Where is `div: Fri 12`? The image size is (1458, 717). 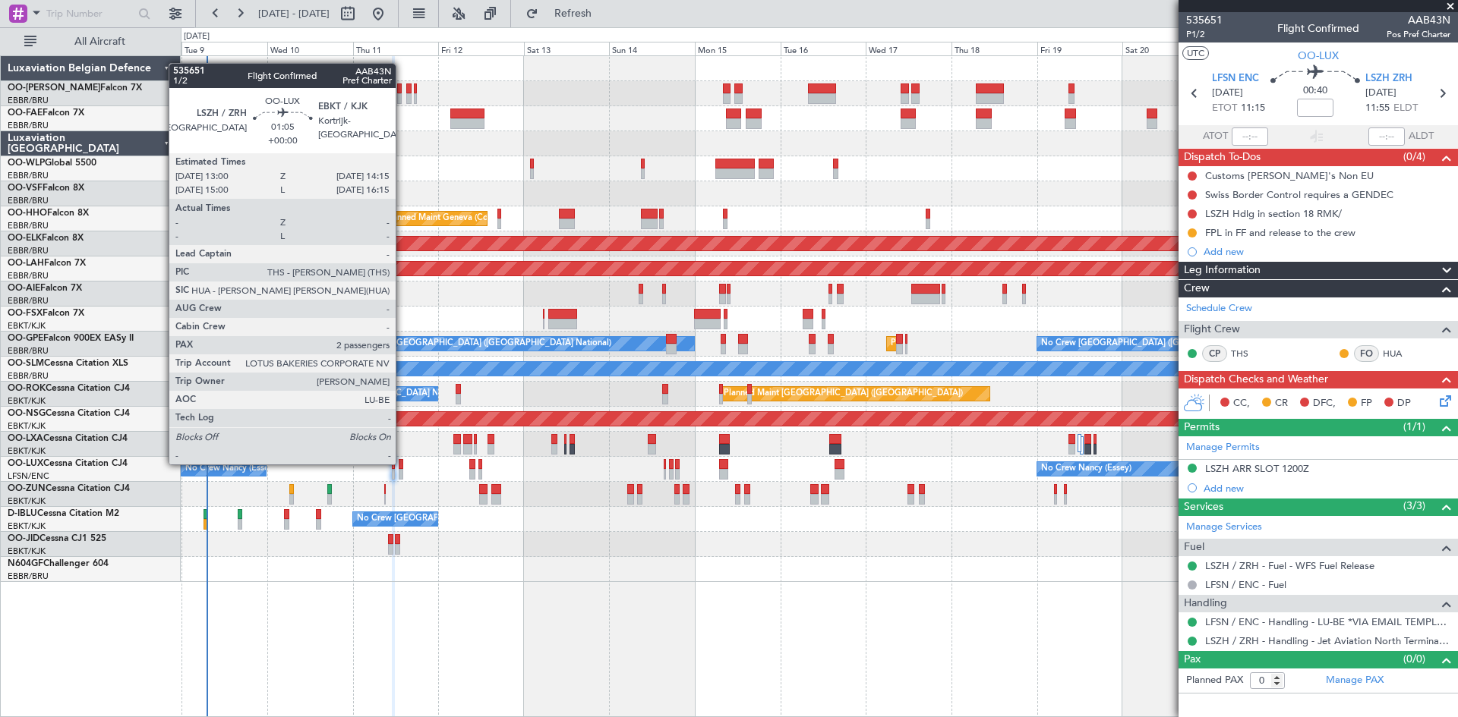 div: Fri 12 is located at coordinates (481, 49).